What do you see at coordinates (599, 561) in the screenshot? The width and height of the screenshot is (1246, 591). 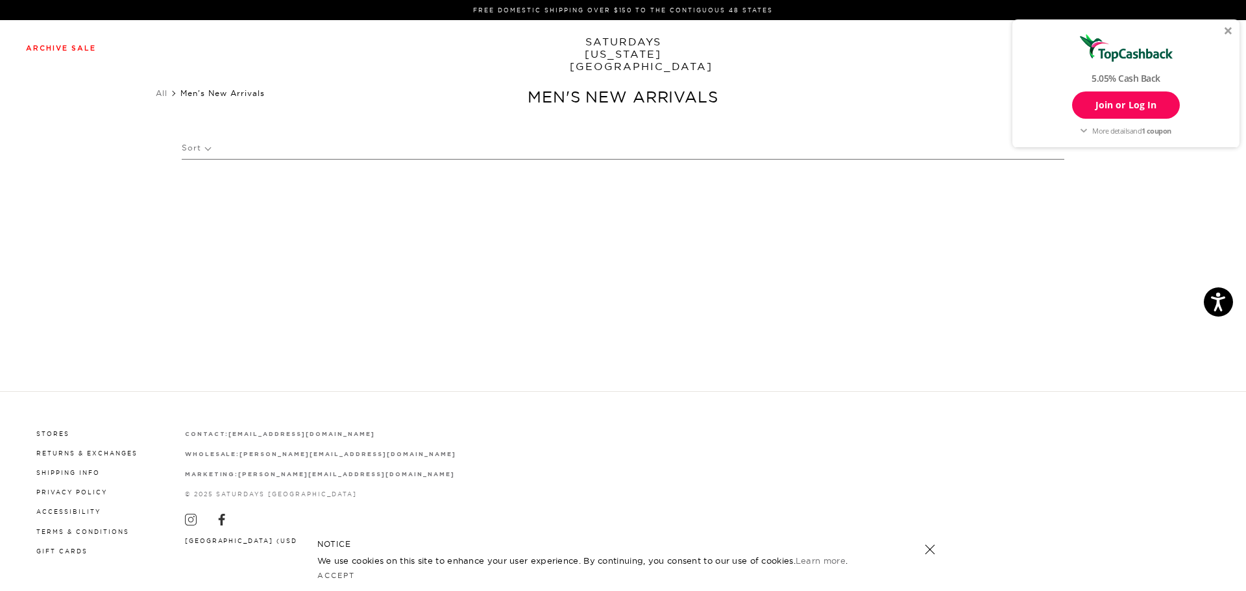 I see `p: We use cookies on this site to enhance your user experience. By continuing, you consent to our us...` at bounding box center [599, 561].